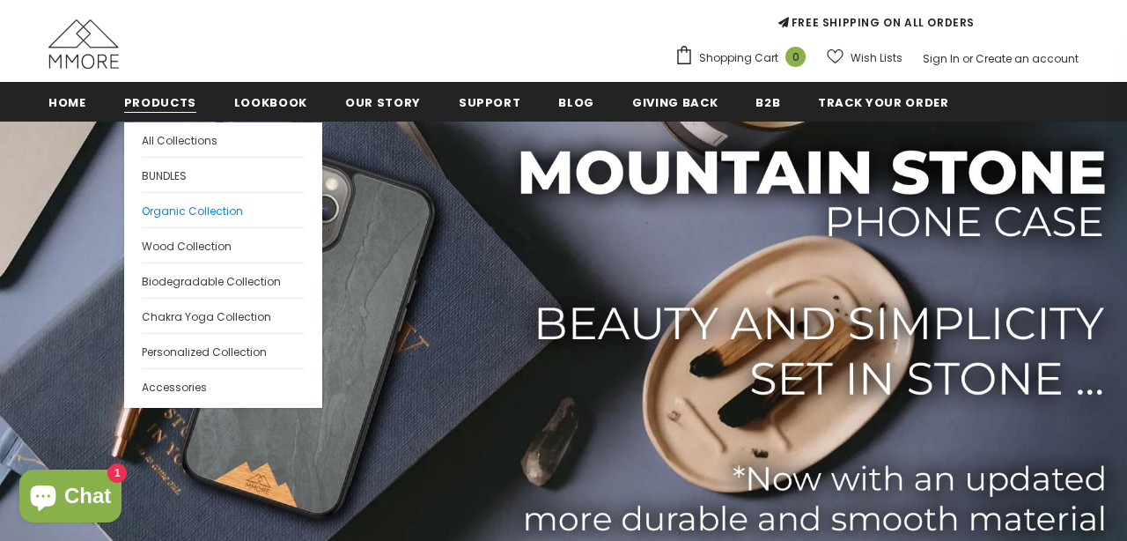  Describe the element at coordinates (795, 56) in the screenshot. I see `span: 0` at that location.